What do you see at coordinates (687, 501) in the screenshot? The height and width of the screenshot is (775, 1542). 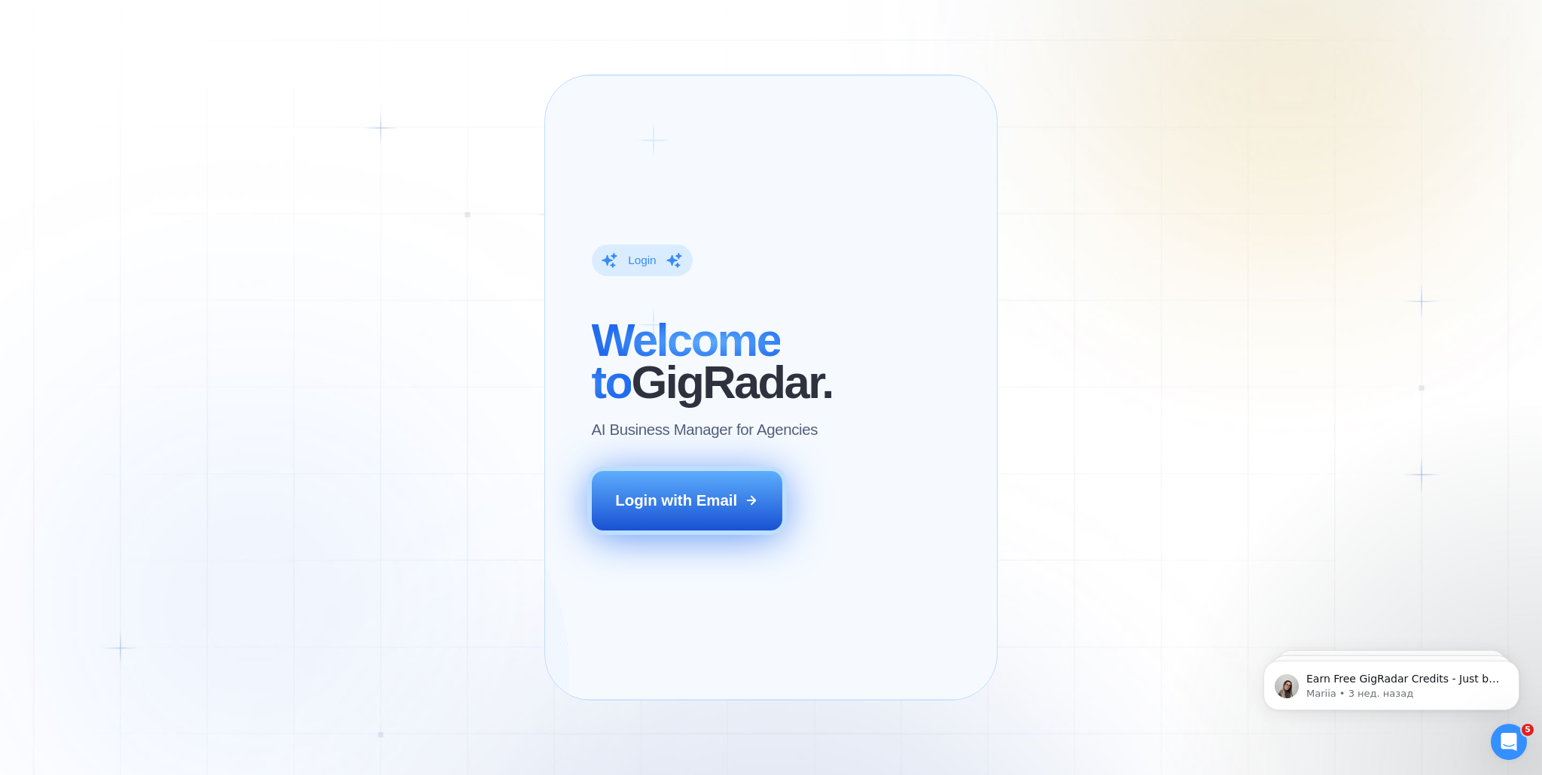 I see `button: Login with Email` at bounding box center [687, 501].